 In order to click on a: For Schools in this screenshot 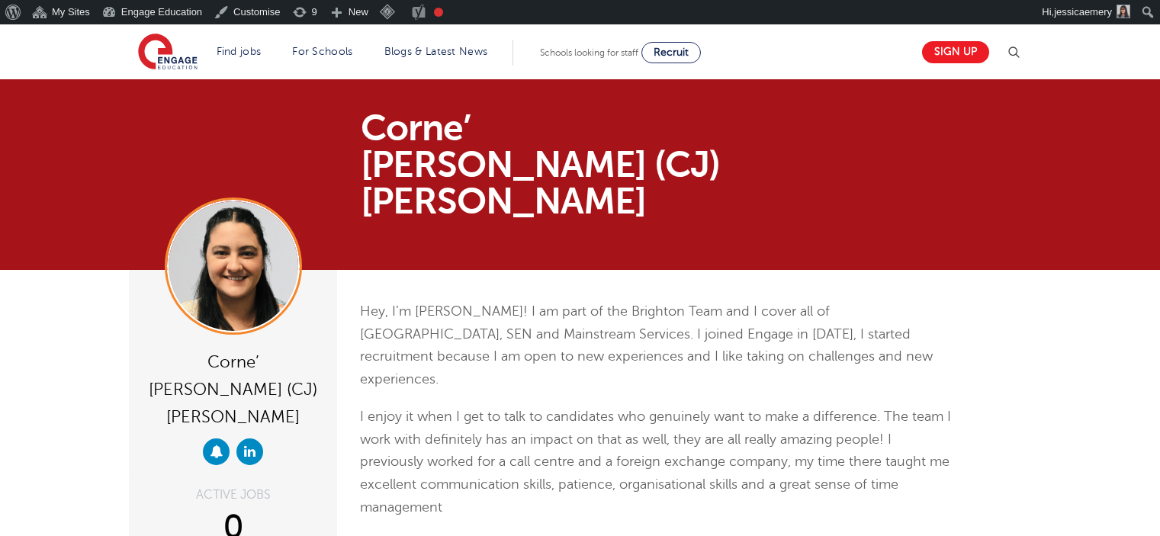, I will do `click(322, 51)`.